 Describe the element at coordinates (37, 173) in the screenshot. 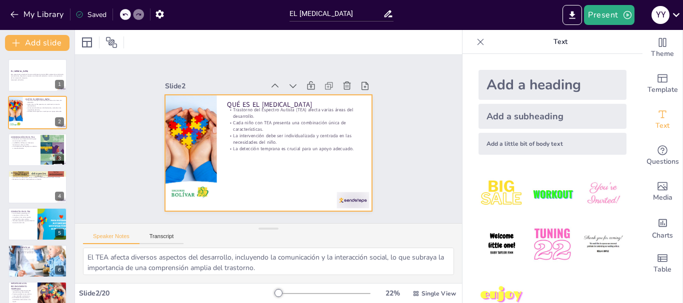

I see `p: INTERACCIÓN SOCIAL` at that location.